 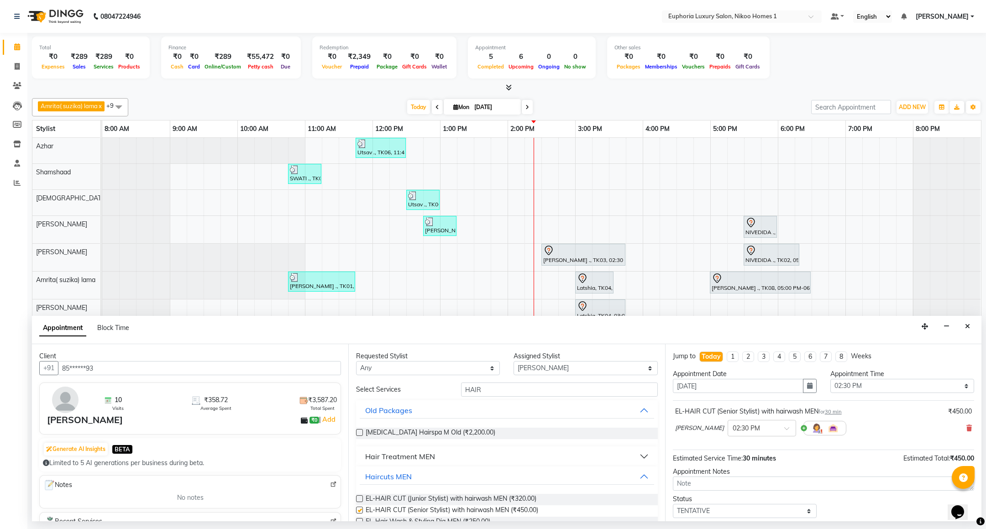 I want to click on img: avatar, so click(x=65, y=400).